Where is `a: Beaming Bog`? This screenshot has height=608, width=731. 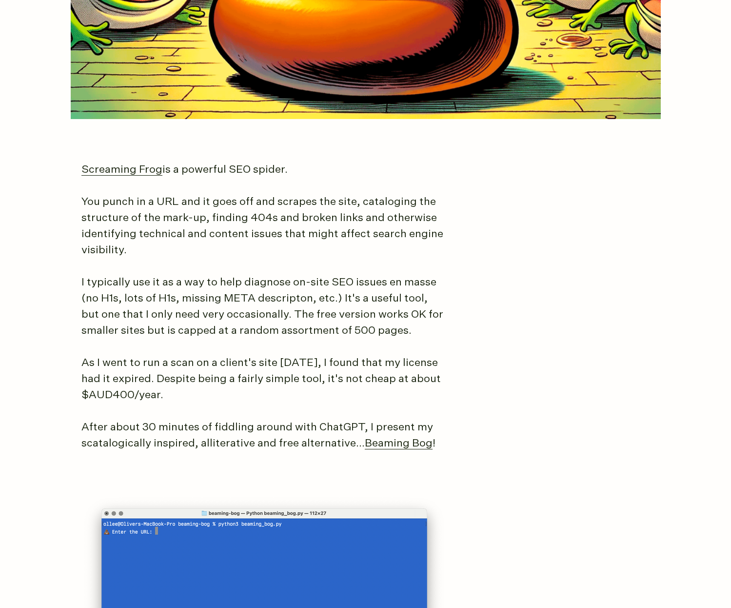 a: Beaming Bog is located at coordinates (398, 443).